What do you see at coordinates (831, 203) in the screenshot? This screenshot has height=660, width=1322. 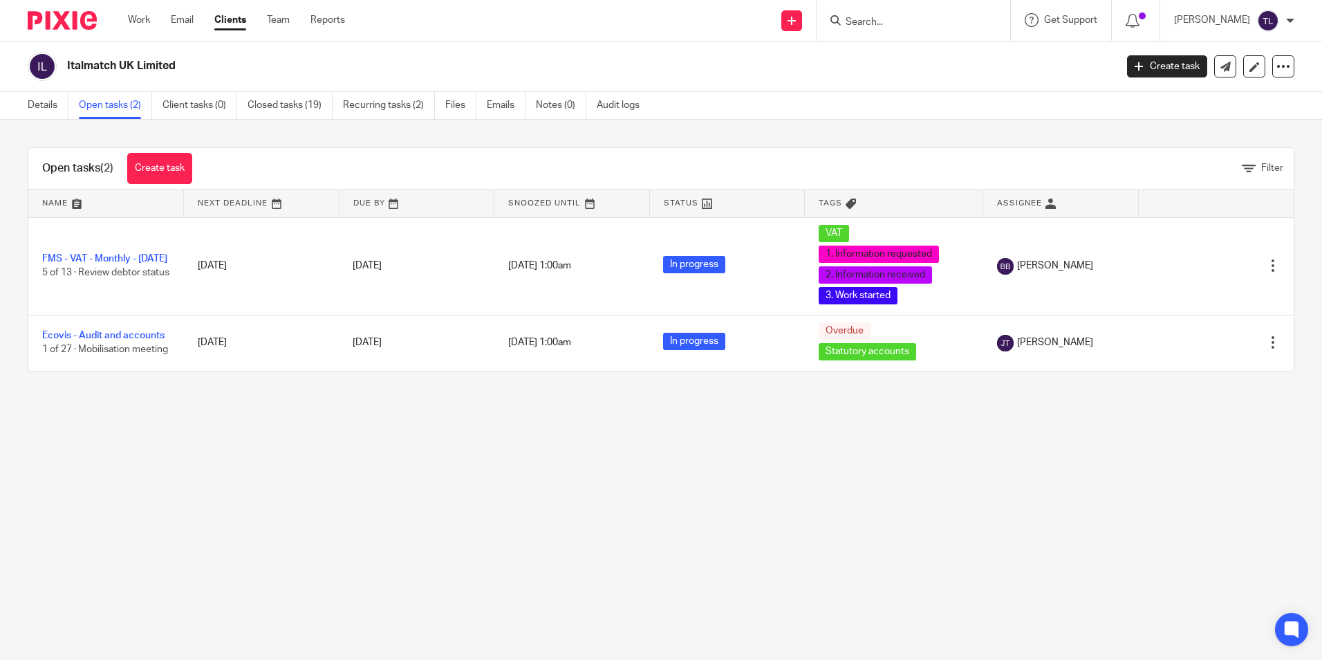 I see `span: Tags` at bounding box center [831, 203].